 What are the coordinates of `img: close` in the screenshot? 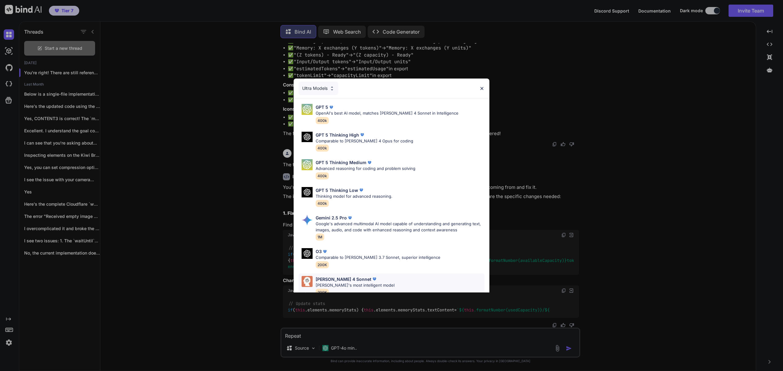 It's located at (482, 88).